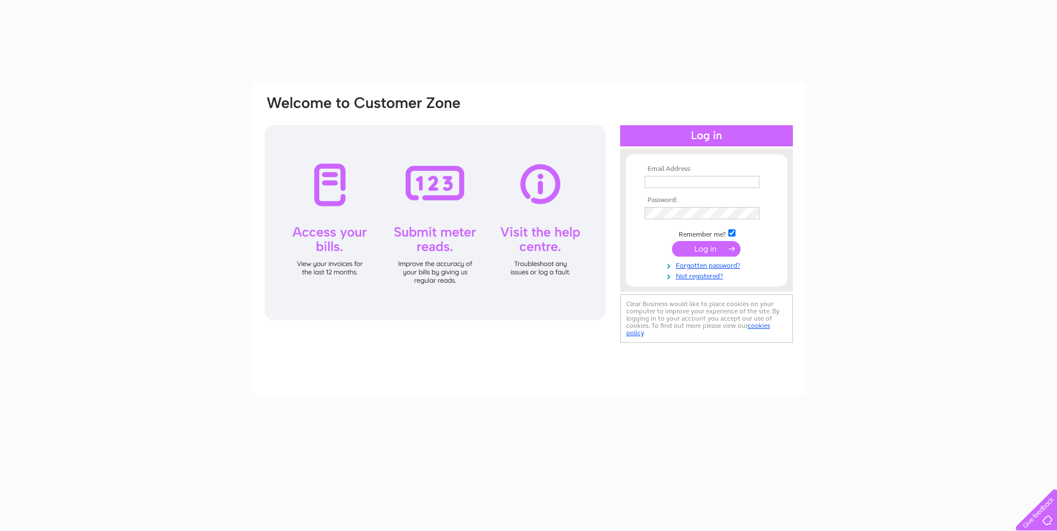 Image resolution: width=1057 pixels, height=531 pixels. I want to click on a: Not registered?, so click(707, 275).